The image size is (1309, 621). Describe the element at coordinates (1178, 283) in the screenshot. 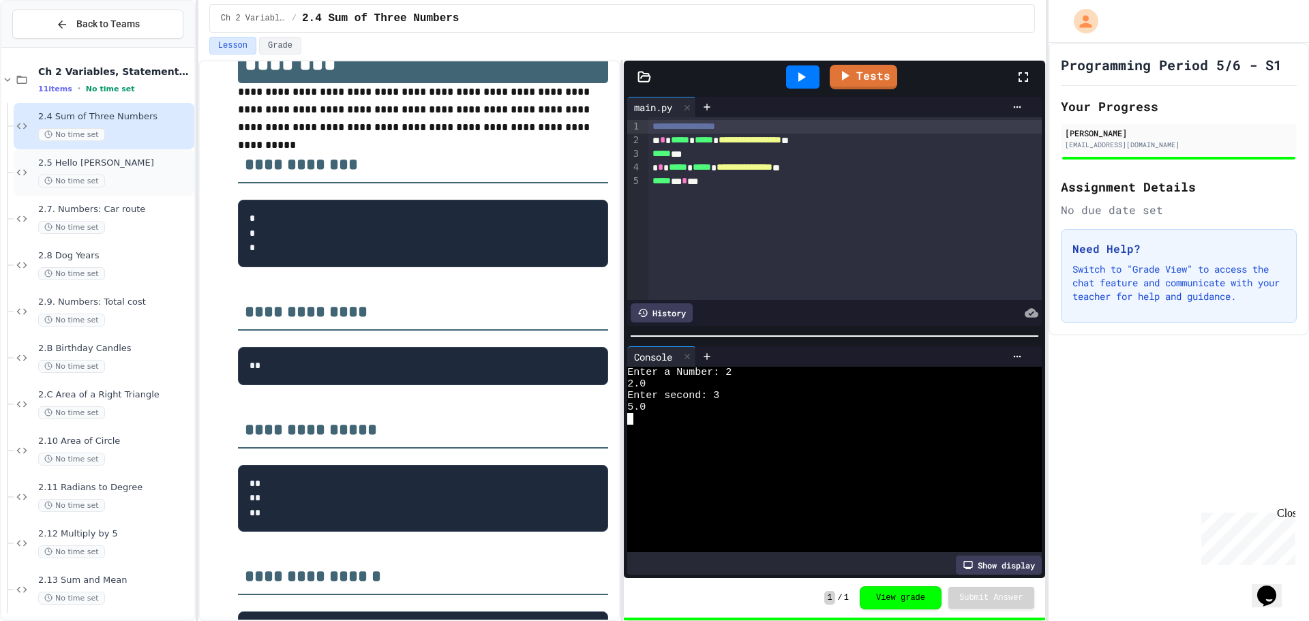

I see `p: Switch to "Grade View" to access the chat feature and communicate with your teacher for help and ...` at that location.